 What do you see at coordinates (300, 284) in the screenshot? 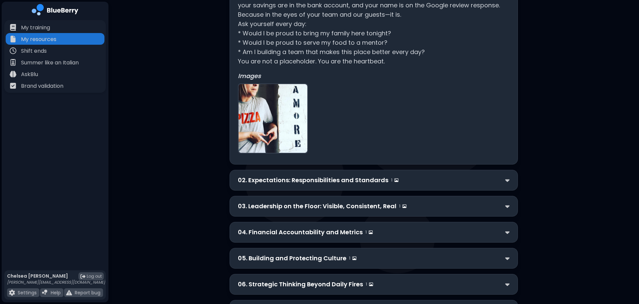
I see `p: 06. Strategic Thinking Beyond Daily Fires` at bounding box center [300, 284].